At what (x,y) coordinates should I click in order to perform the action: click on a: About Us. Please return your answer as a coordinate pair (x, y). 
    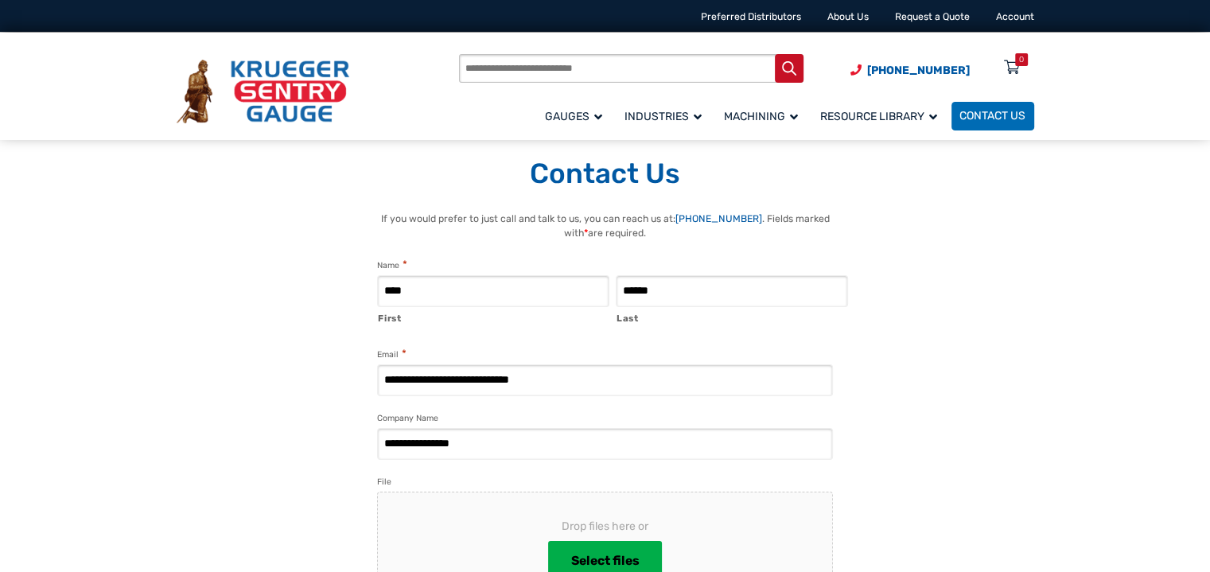
    Looking at the image, I should click on (848, 17).